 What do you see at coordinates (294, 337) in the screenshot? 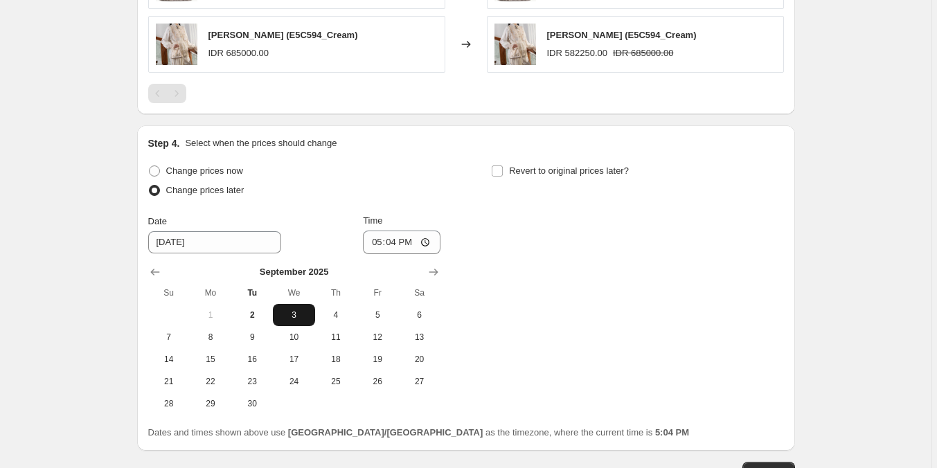
I see `span: 10` at bounding box center [294, 337].